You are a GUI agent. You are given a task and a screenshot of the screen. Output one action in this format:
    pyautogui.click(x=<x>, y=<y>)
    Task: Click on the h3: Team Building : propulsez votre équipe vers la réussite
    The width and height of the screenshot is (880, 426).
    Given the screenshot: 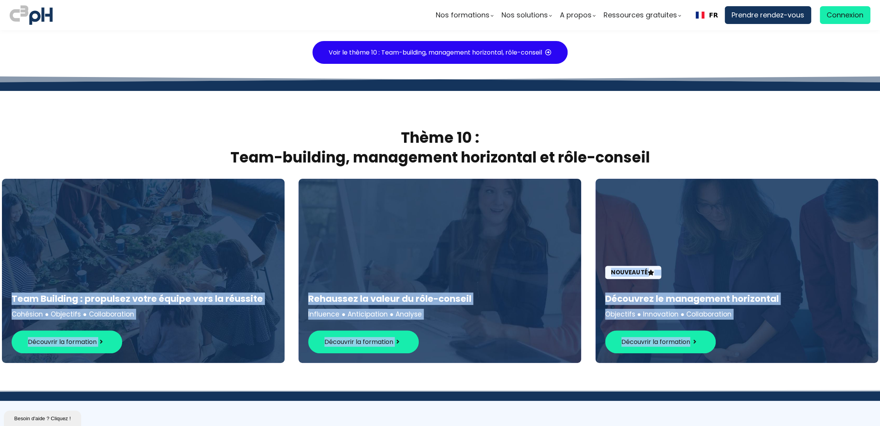 What is the action you would take?
    pyautogui.click(x=143, y=299)
    